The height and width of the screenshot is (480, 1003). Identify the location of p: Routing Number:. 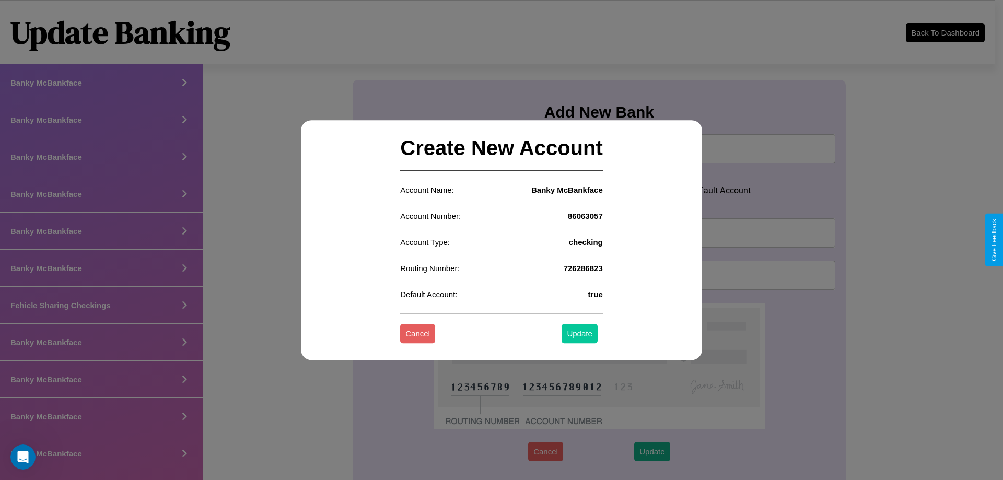
(429, 268).